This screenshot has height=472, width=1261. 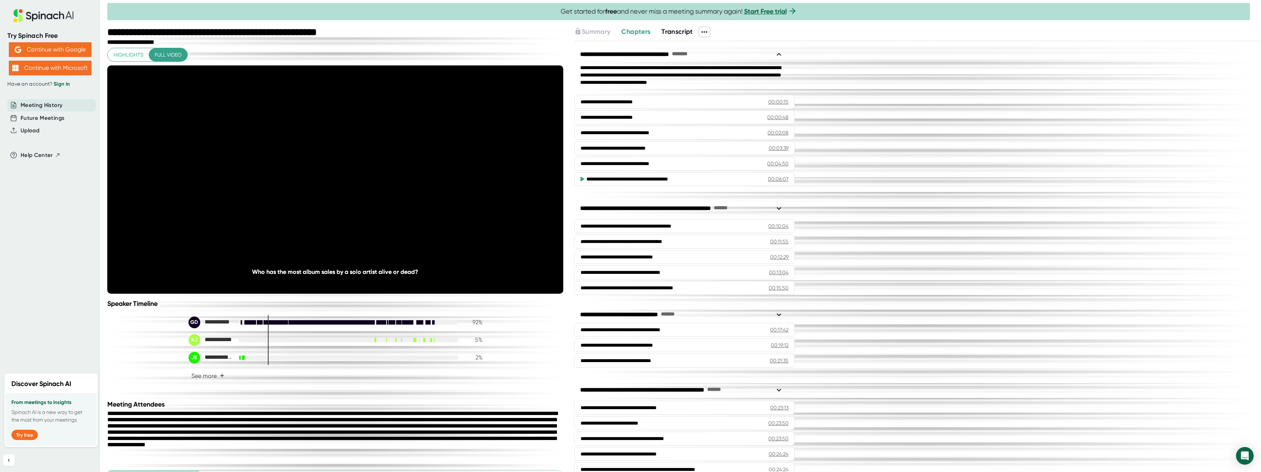 I want to click on div: Kadian Jones, so click(x=211, y=340).